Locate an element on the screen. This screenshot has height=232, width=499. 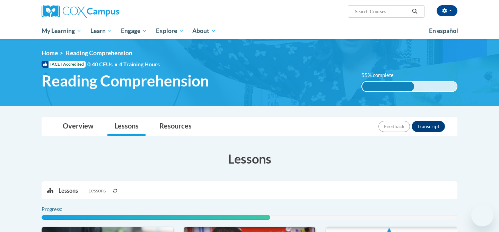
span: 4 Training Hours is located at coordinates (139, 64).